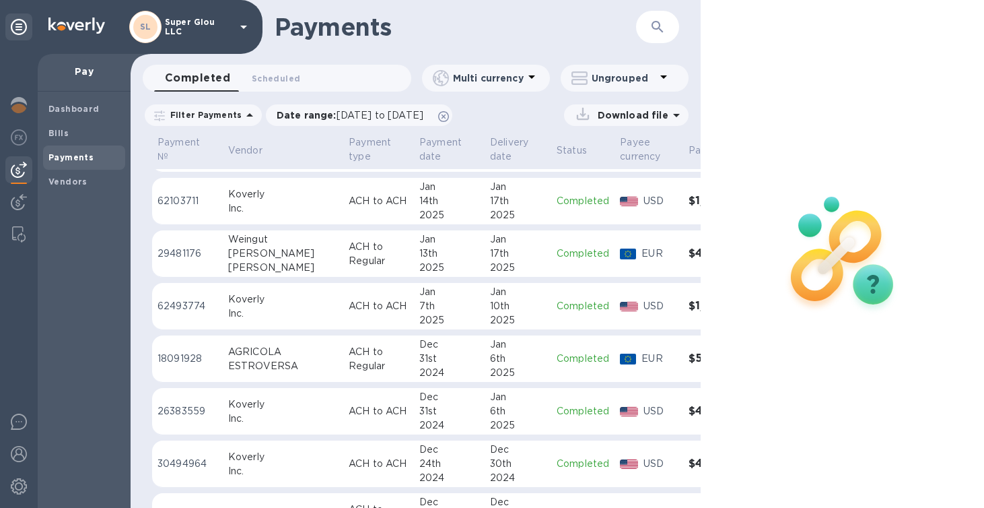 The height and width of the screenshot is (508, 984). Describe the element at coordinates (449, 463) in the screenshot. I see `div: 24th` at that location.